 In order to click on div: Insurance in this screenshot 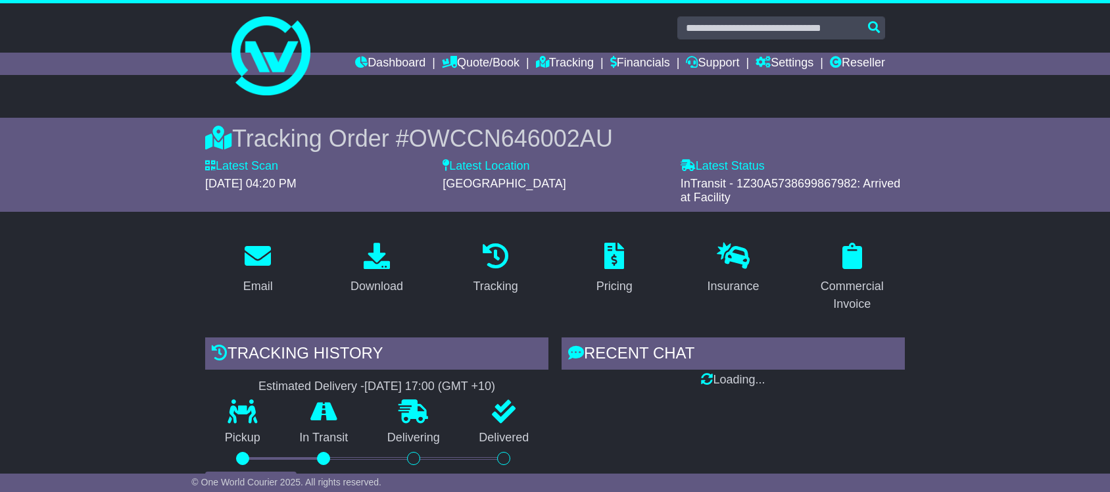, I will do `click(732, 286)`.